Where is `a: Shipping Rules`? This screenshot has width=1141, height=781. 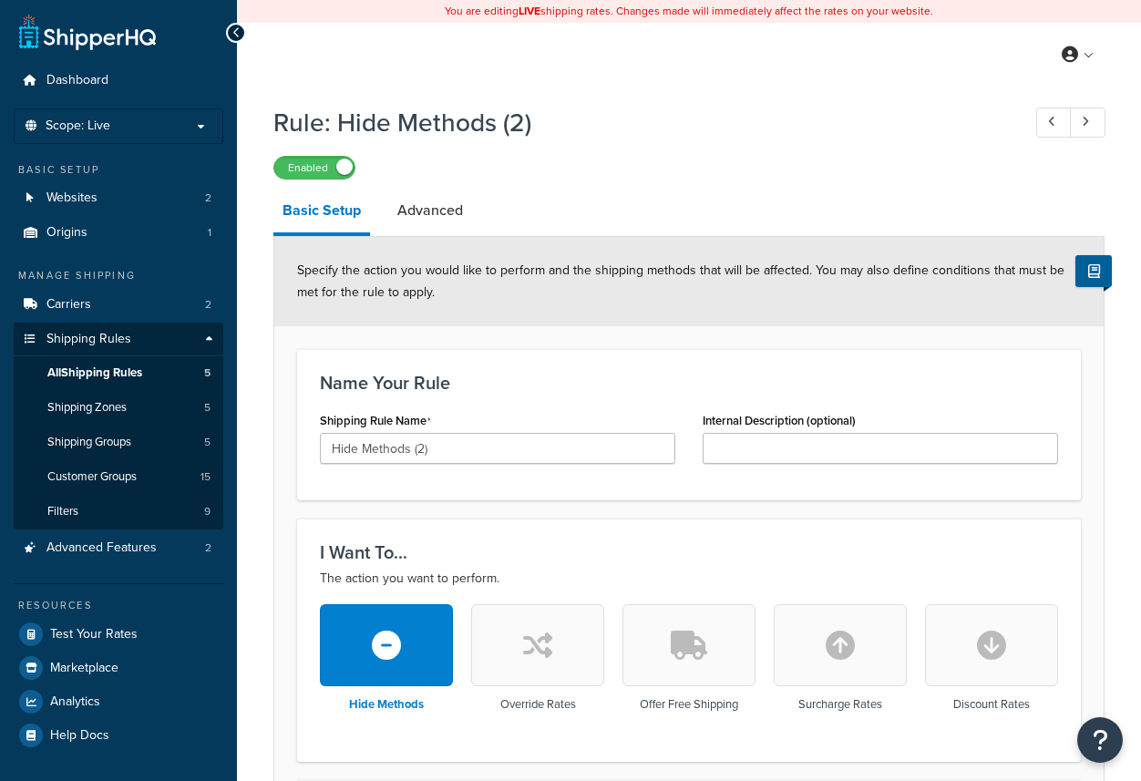
a: Shipping Rules is located at coordinates (118, 339).